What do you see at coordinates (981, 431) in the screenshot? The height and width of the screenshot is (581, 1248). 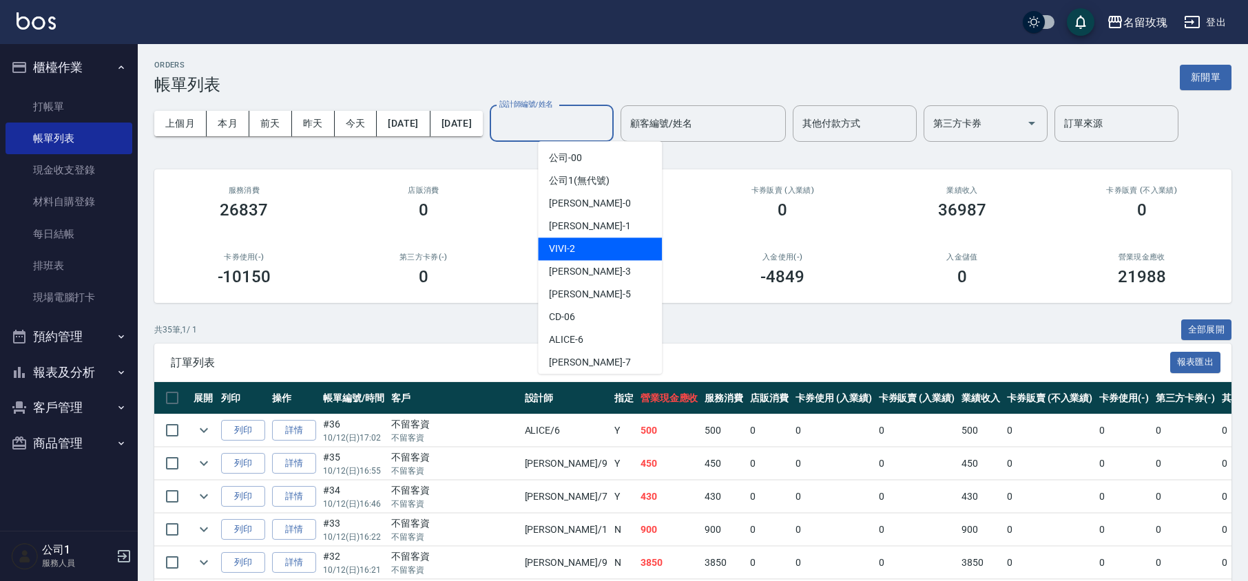 I see `td: 500` at bounding box center [981, 431].